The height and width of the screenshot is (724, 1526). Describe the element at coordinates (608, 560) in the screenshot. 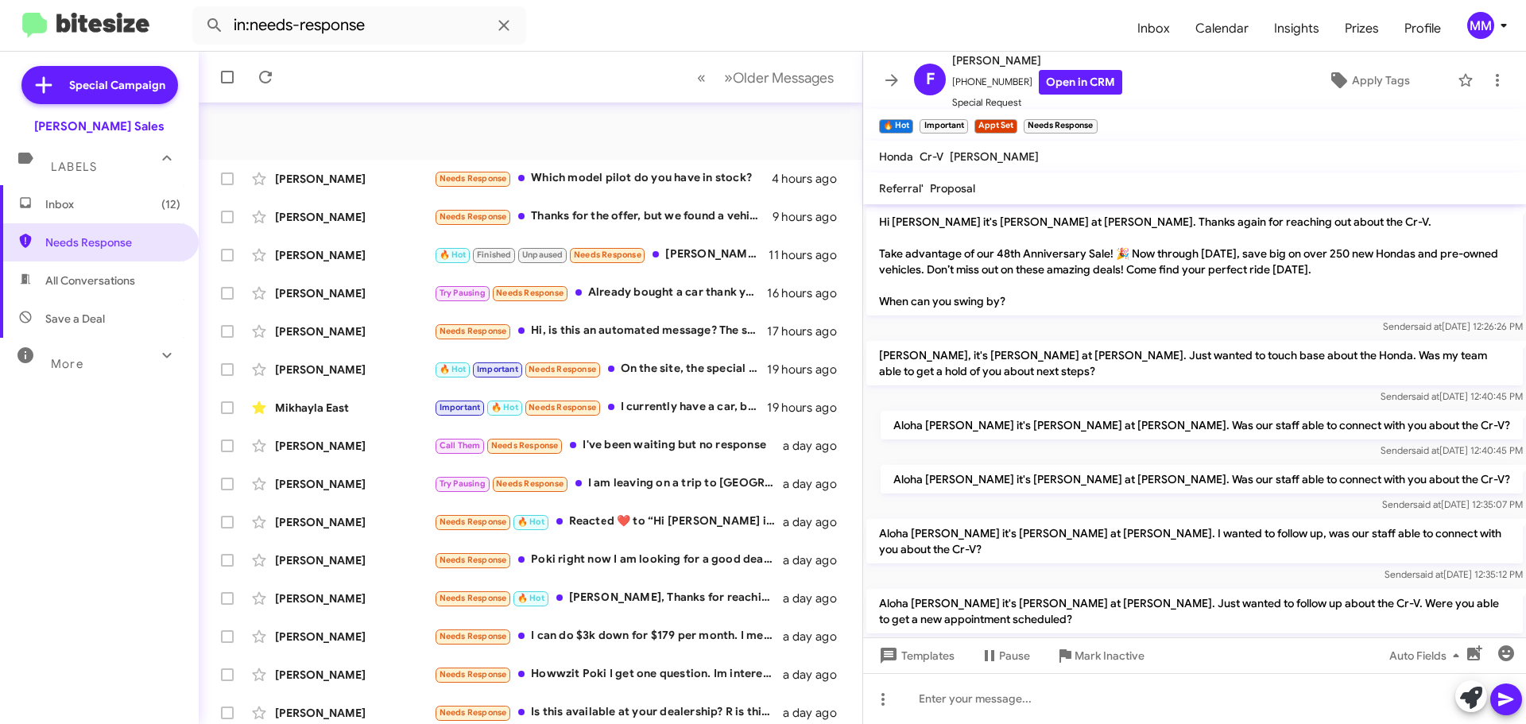

I see `div: Poki right now I am looking for a good deal on a new 2025 odyssey. Would you be against providing...` at that location.